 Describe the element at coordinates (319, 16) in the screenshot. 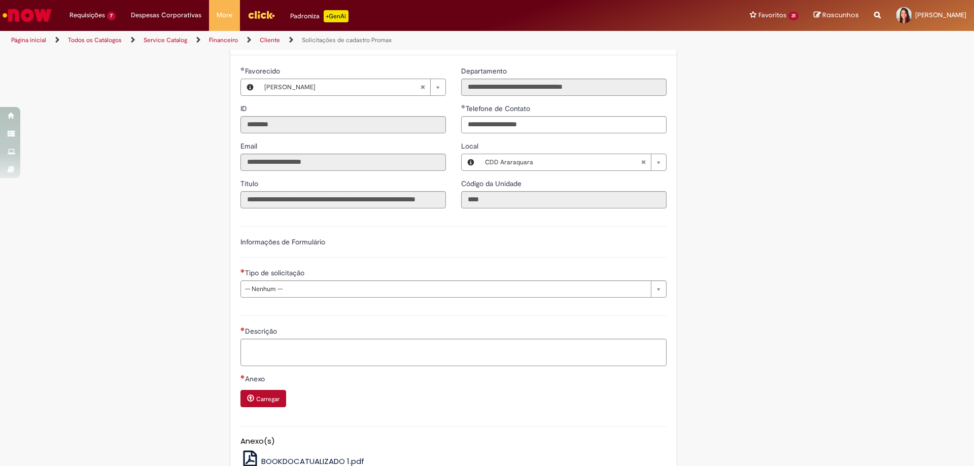

I see `div: Padroniza` at that location.